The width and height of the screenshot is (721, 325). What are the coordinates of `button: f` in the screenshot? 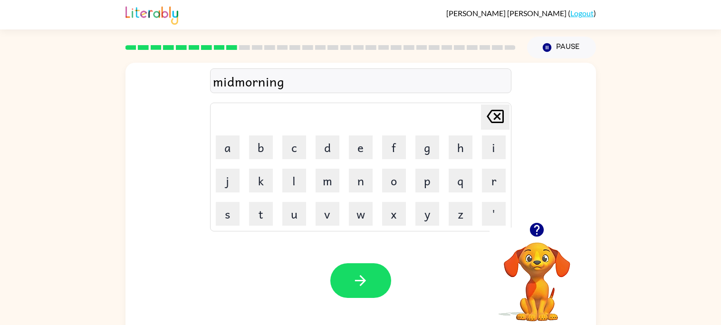 It's located at (394, 147).